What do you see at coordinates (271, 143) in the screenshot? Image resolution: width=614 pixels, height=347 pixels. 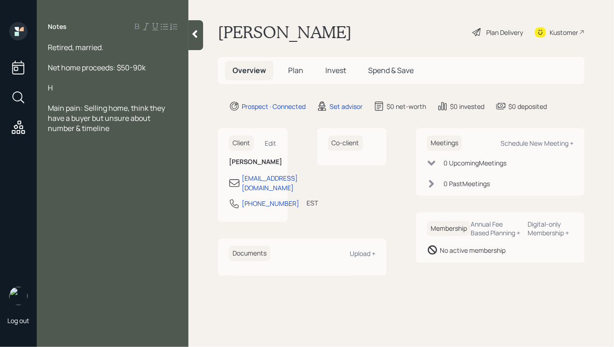 I see `div: Edit` at bounding box center [271, 143].